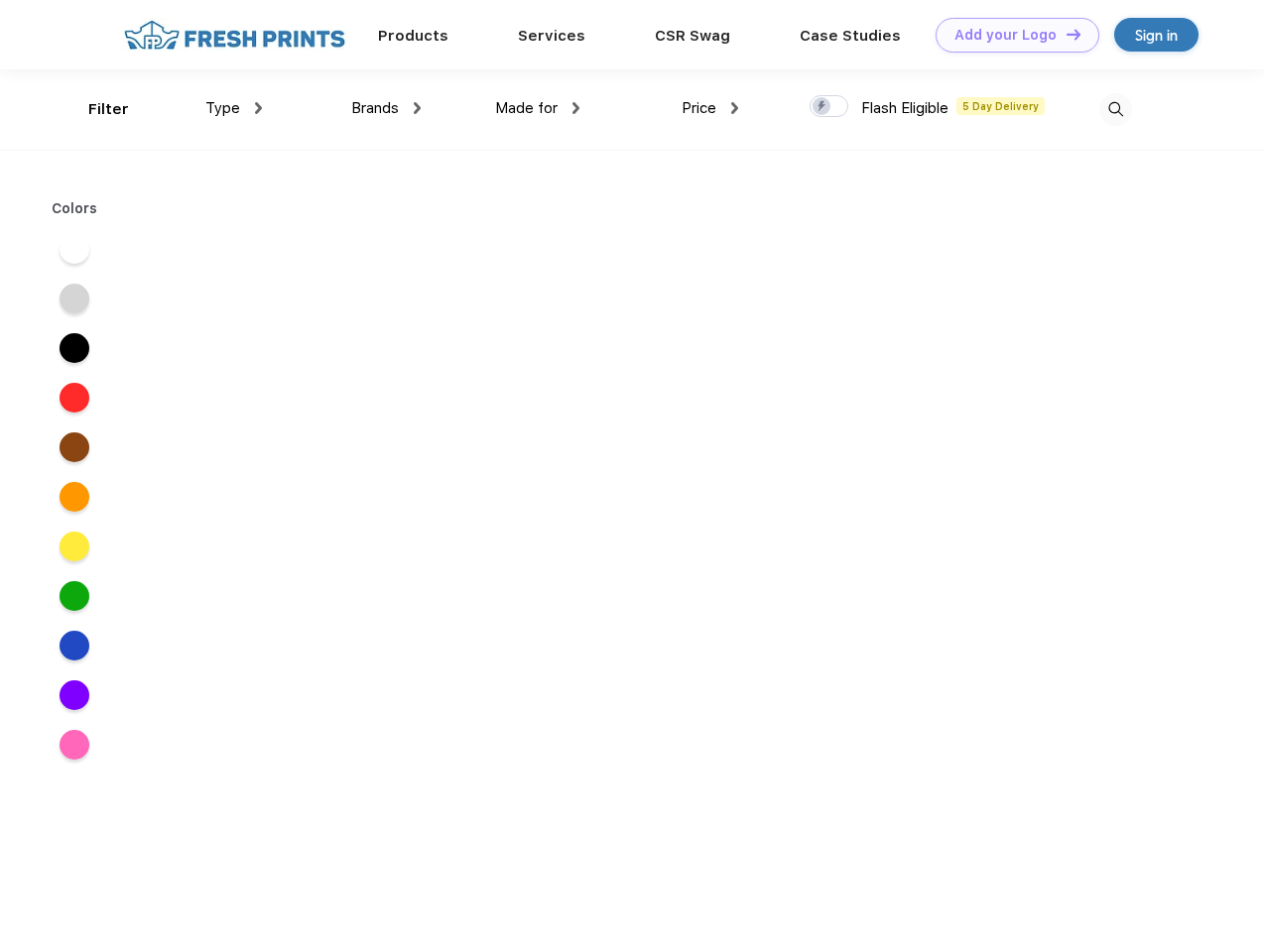 Image resolution: width=1264 pixels, height=952 pixels. I want to click on a: Products, so click(413, 36).